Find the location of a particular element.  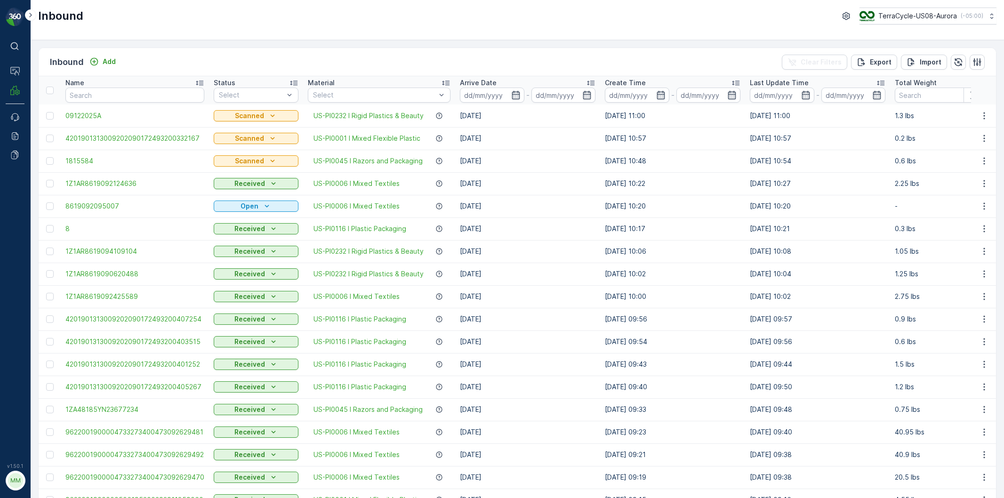

p: Create Time is located at coordinates (625, 83).